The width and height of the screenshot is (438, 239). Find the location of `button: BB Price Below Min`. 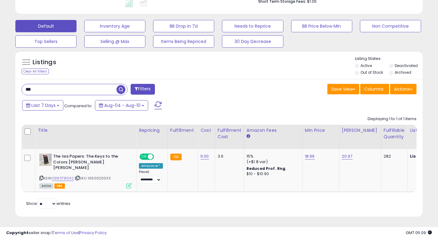

button: BB Price Below Min is located at coordinates (322, 26).